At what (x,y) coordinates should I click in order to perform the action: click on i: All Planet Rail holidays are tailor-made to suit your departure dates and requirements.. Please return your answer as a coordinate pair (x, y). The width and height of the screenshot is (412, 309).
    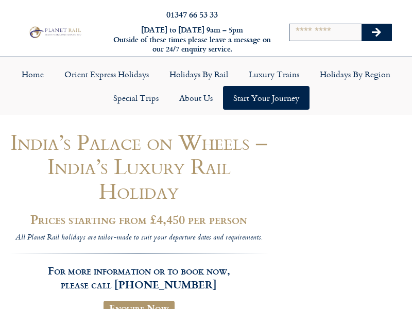
    Looking at the image, I should click on (139, 238).